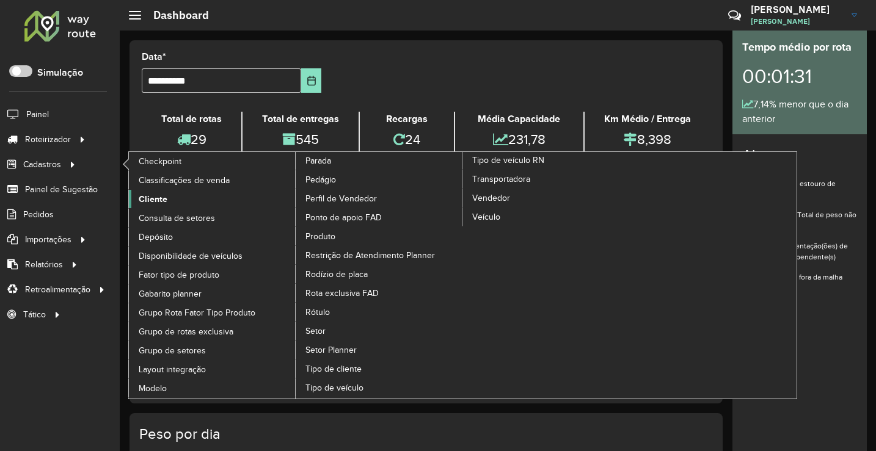  What do you see at coordinates (334, 369) in the screenshot?
I see `span: Tipo de cliente` at bounding box center [334, 369].